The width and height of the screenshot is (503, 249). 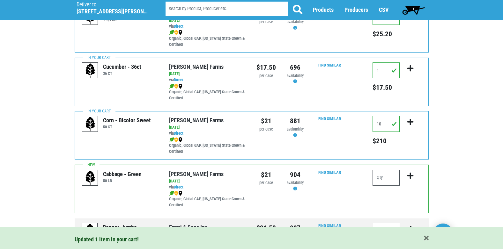 What do you see at coordinates (127, 120) in the screenshot?
I see `div: Corn - Bicolor Sweet` at bounding box center [127, 120].